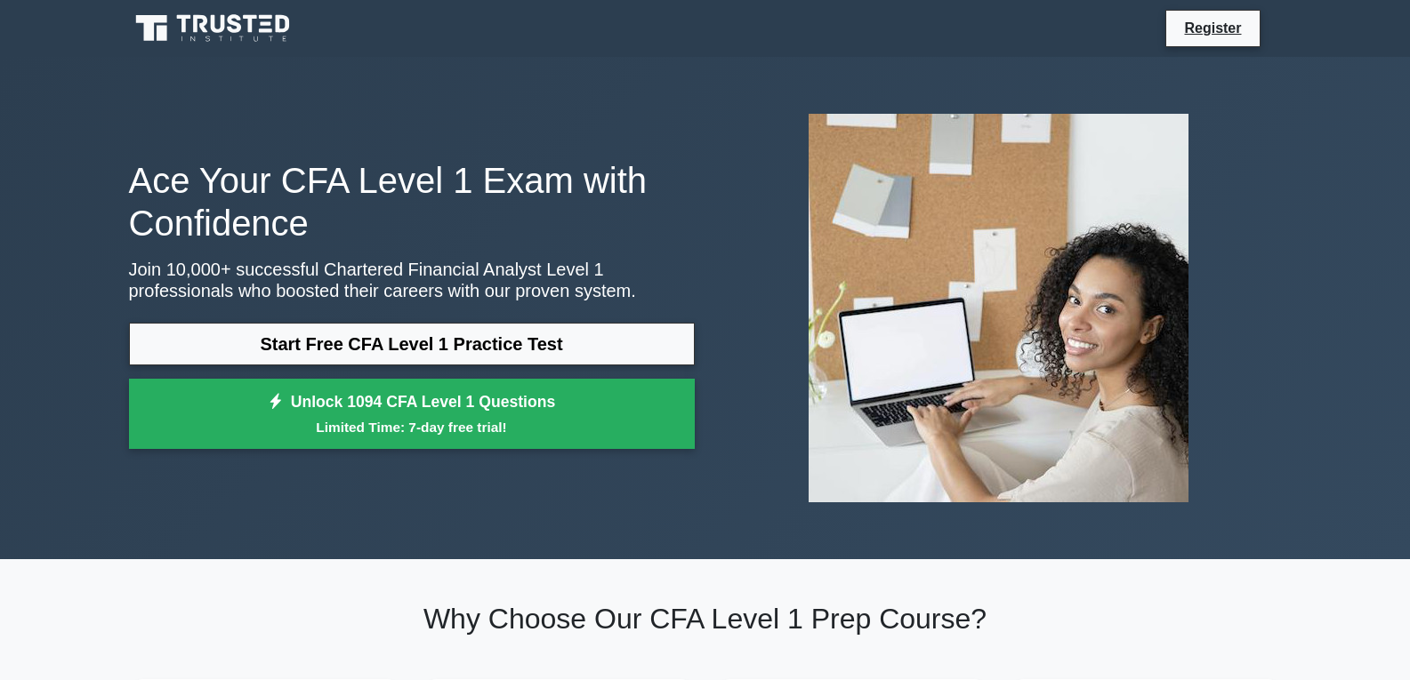  Describe the element at coordinates (412, 427) in the screenshot. I see `small: Limited Time: 7-day free trial!` at that location.